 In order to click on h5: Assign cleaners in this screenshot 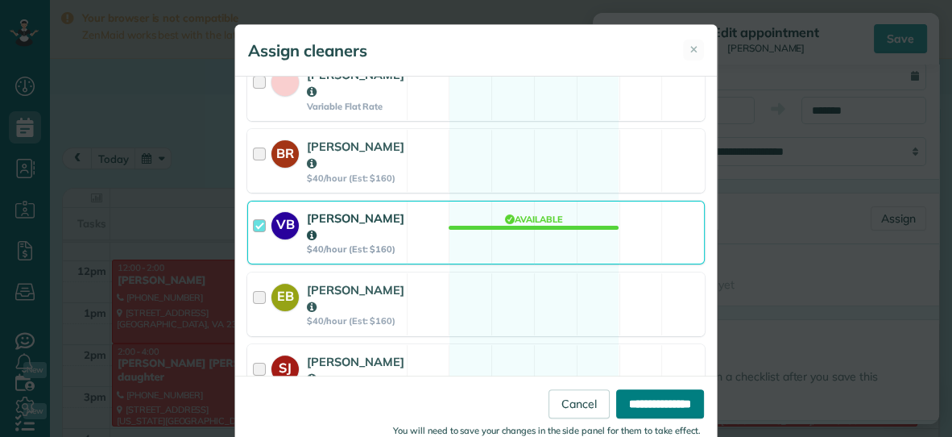, I will do `click(308, 51)`.